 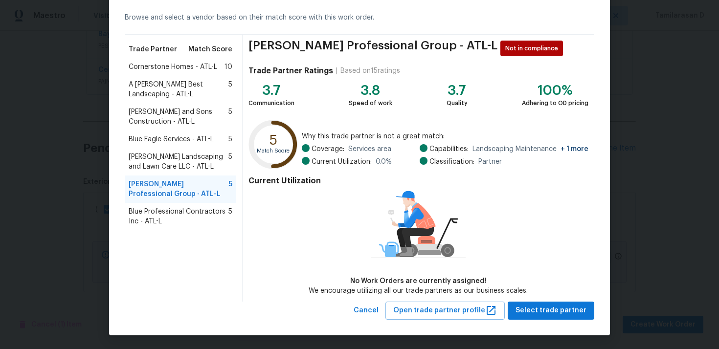 I want to click on div: Browse and select a vendor based on their match score with this work order., so click(x=359, y=18).